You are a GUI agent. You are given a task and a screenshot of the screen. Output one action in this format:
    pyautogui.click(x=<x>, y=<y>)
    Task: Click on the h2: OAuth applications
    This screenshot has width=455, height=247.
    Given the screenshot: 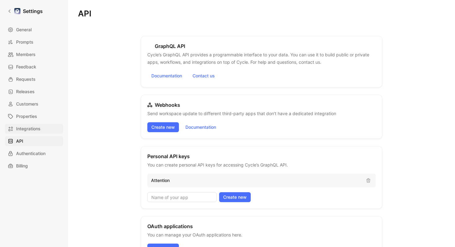 What is the action you would take?
    pyautogui.click(x=170, y=226)
    